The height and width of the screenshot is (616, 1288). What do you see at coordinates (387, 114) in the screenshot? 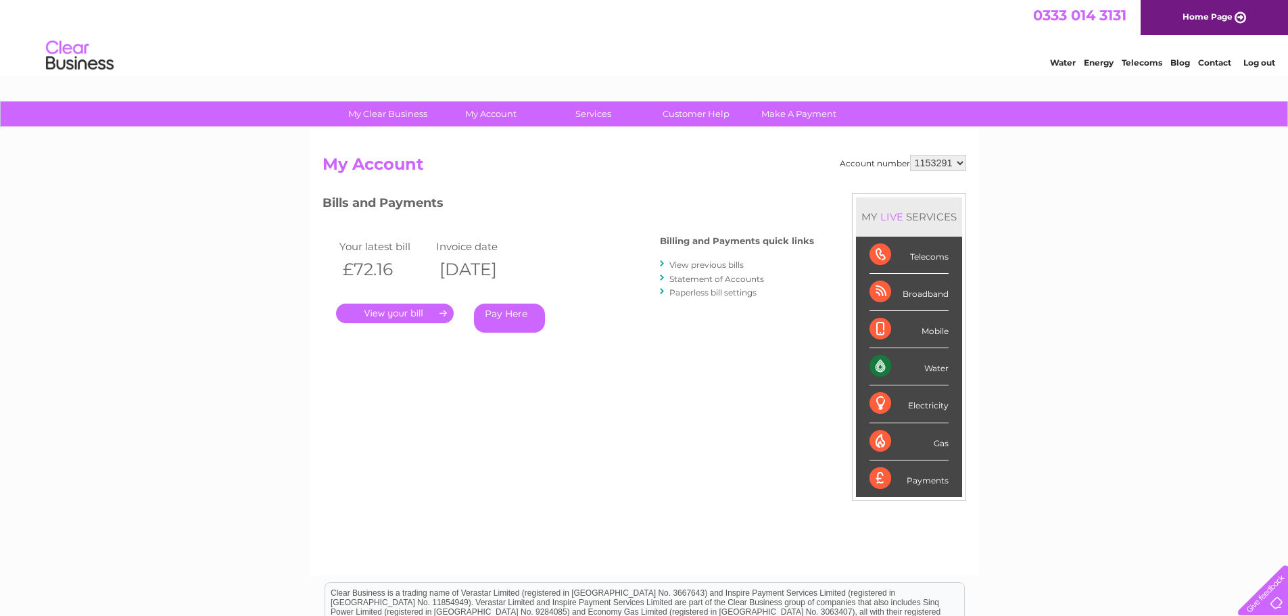
I see `a: My Clear Business` at bounding box center [387, 114].